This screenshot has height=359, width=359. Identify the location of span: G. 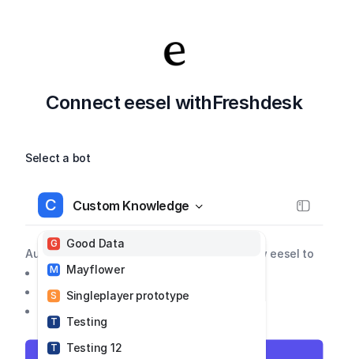
(54, 243).